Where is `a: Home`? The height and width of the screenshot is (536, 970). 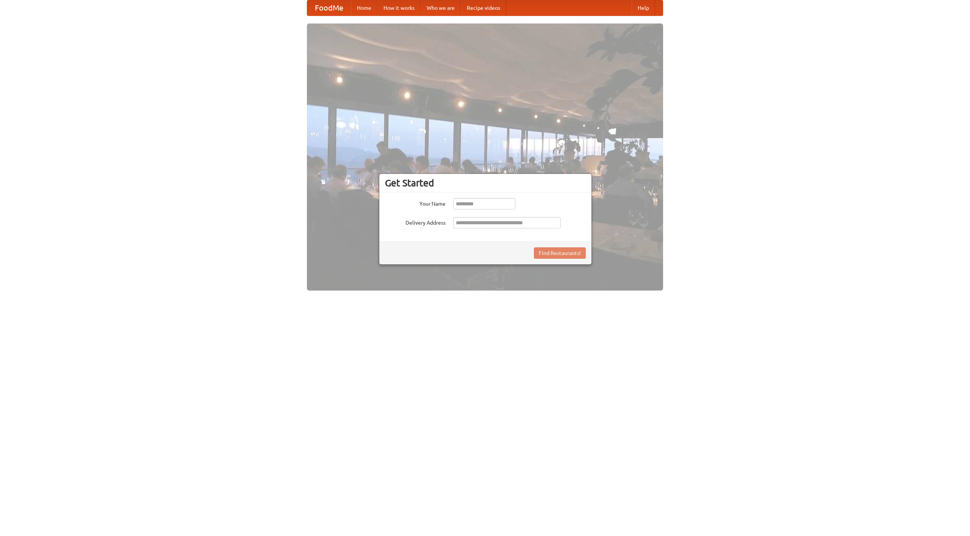 a: Home is located at coordinates (364, 8).